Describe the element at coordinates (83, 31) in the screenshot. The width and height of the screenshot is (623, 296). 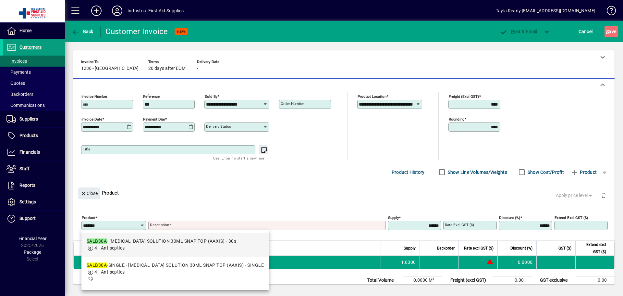
I see `app-page-header-button: Back` at that location.